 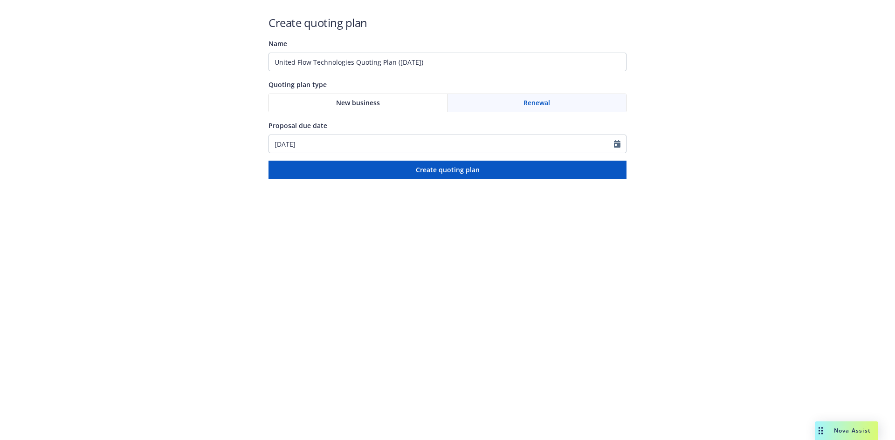 I want to click on span: New business, so click(x=358, y=103).